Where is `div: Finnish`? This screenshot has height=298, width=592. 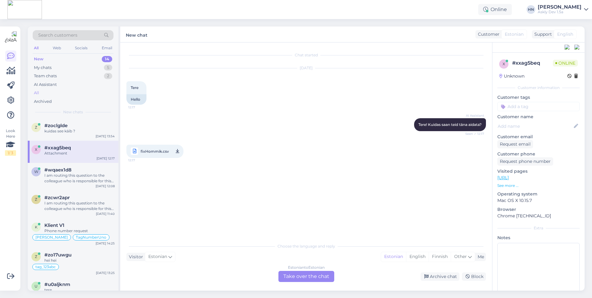
div: Finnish is located at coordinates (440, 257).